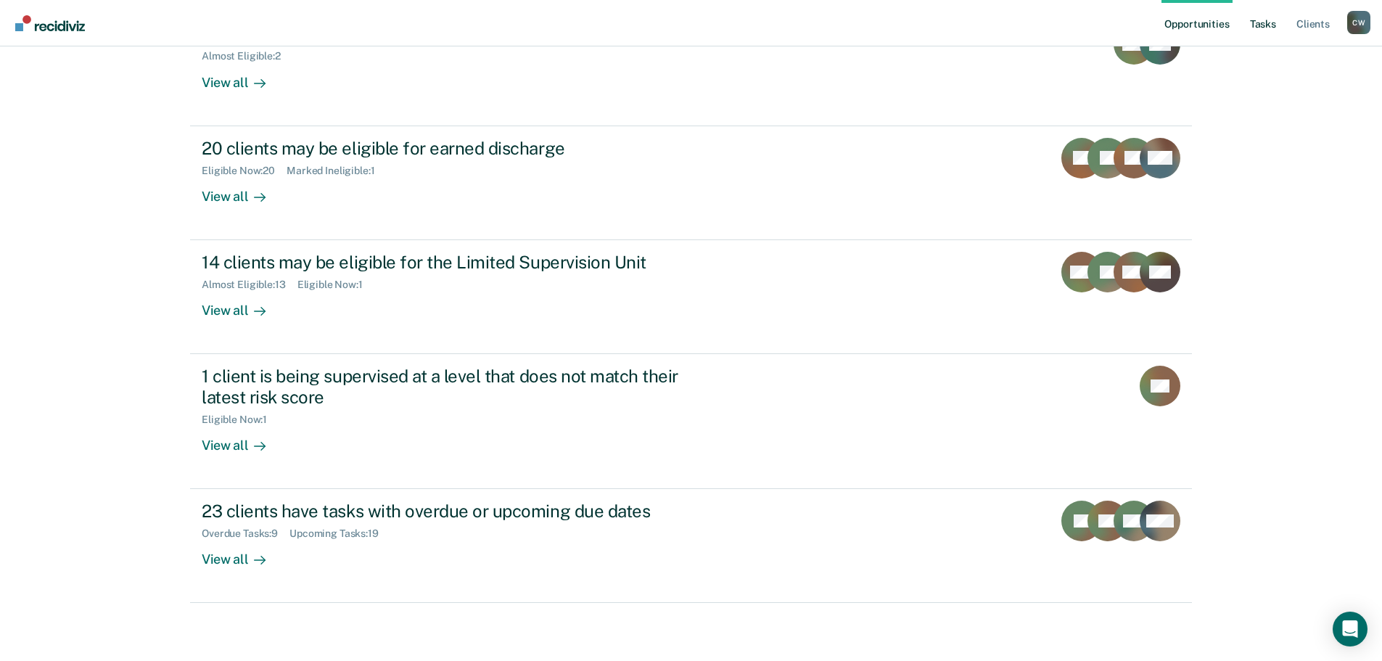 Image resolution: width=1382 pixels, height=661 pixels. I want to click on img: Recidiviz, so click(50, 23).